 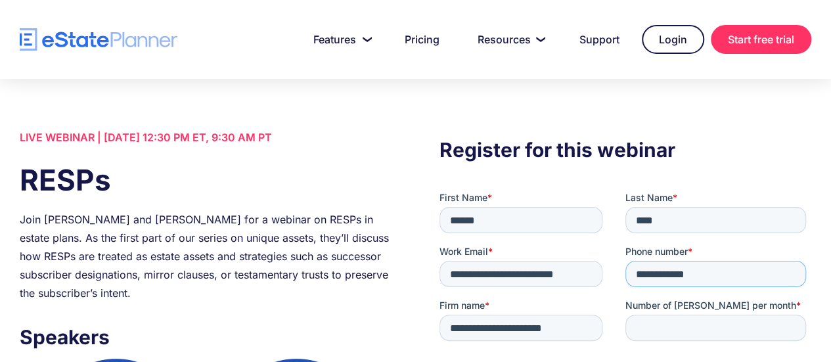 I want to click on a: Login, so click(x=673, y=39).